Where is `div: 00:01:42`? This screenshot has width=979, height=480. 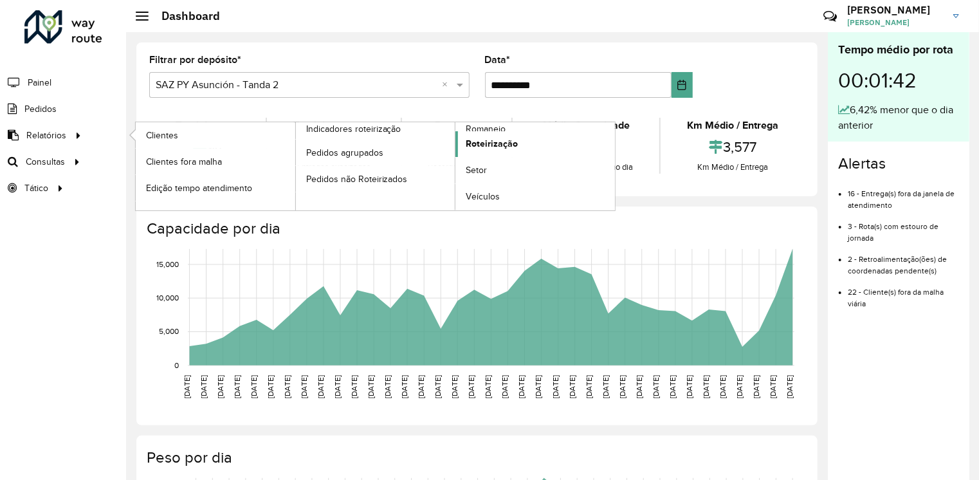
div: 00:01:42 is located at coordinates (899, 80).